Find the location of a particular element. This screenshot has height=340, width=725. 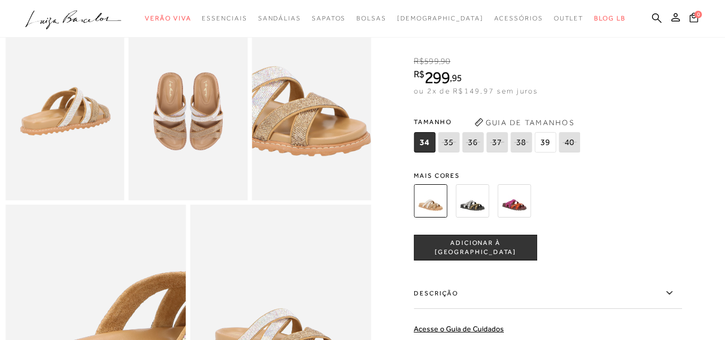

span: Sandálias is located at coordinates (280, 18).